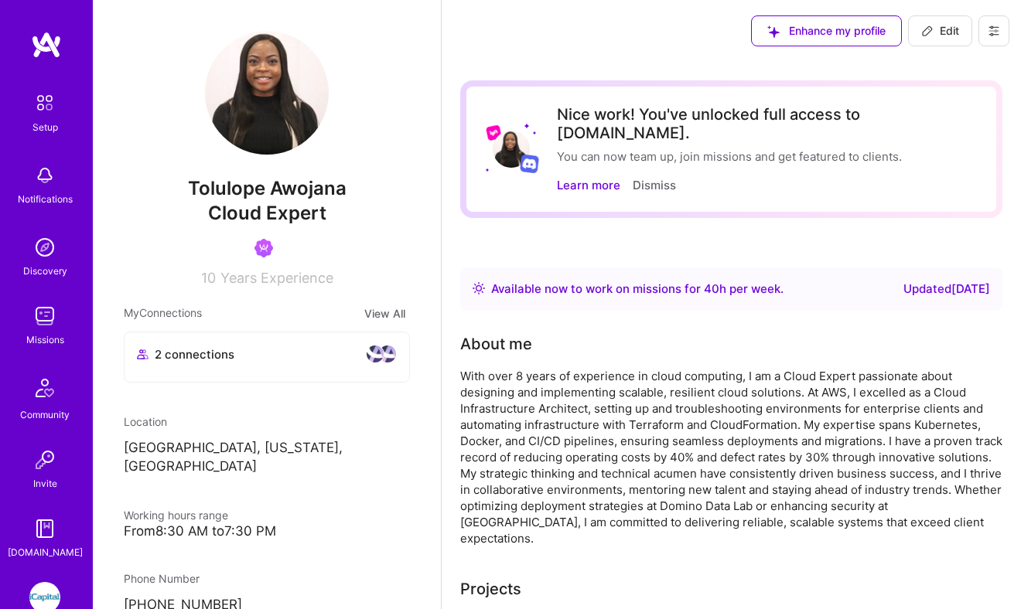 This screenshot has height=609, width=1021. Describe the element at coordinates (45, 415) in the screenshot. I see `div: Community` at that location.